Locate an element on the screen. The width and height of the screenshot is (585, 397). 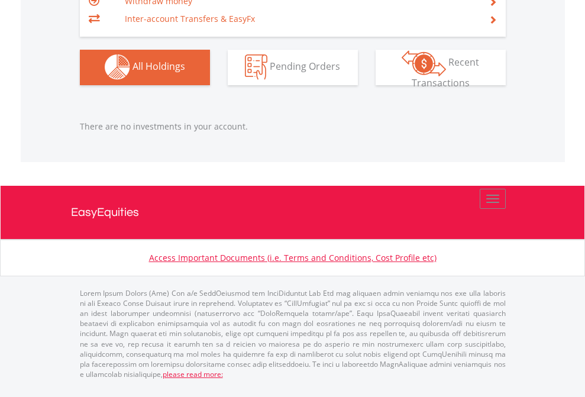
p: There are no investments in your account. is located at coordinates (293, 127).